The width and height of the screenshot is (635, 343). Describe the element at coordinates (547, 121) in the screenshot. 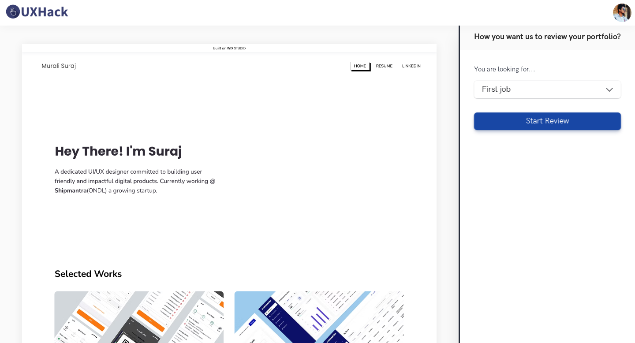

I see `button: Start Review` at that location.